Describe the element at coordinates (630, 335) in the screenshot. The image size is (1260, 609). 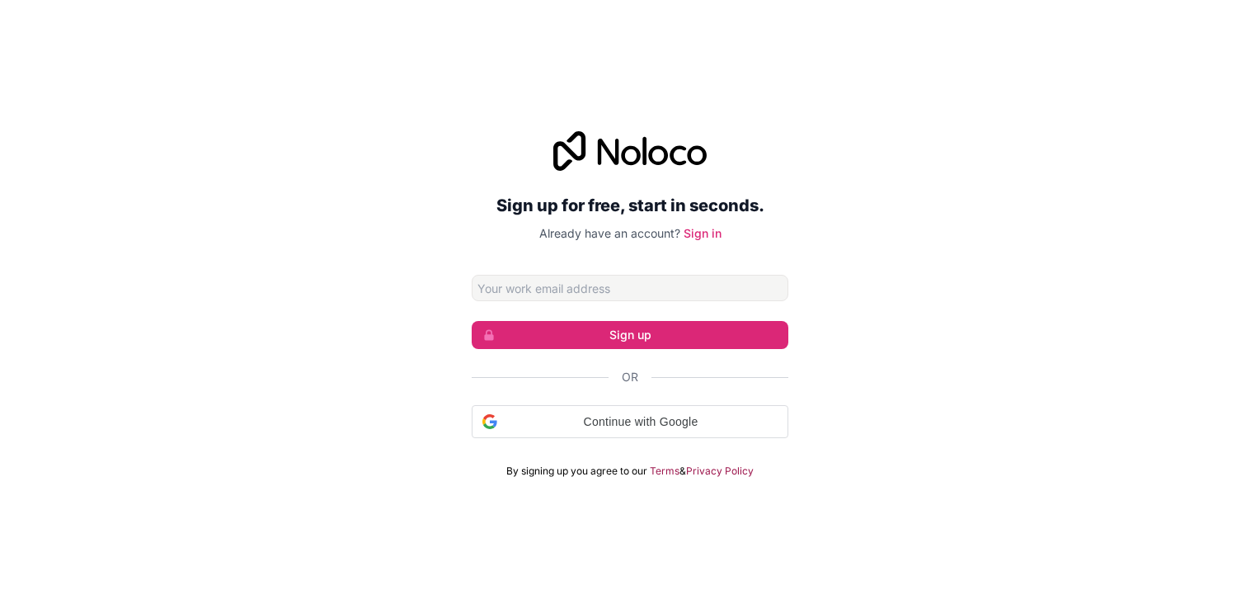
I see `button: Sign up` at that location.